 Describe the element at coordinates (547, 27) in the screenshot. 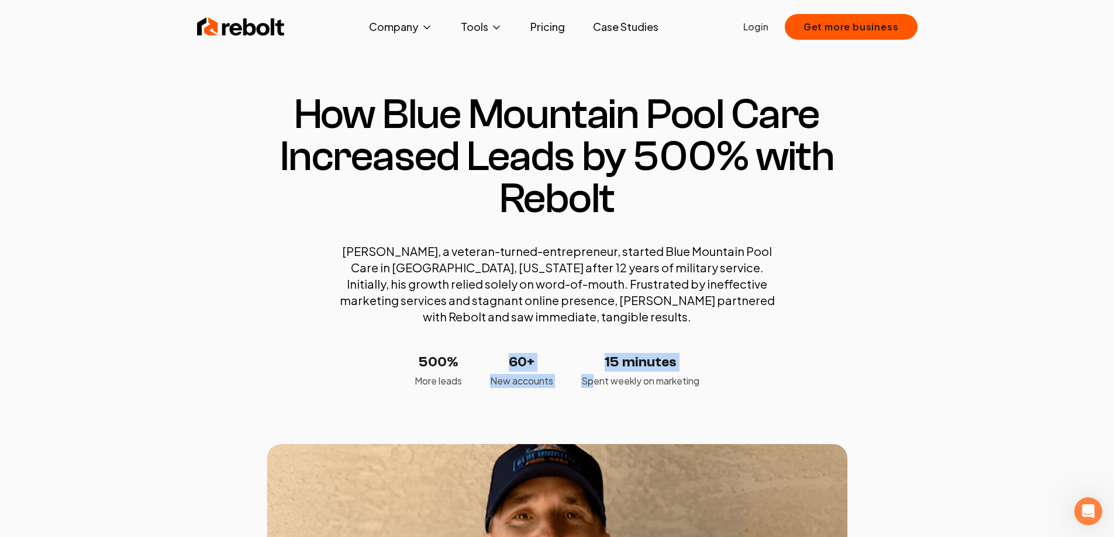

I see `a: Pricing` at that location.